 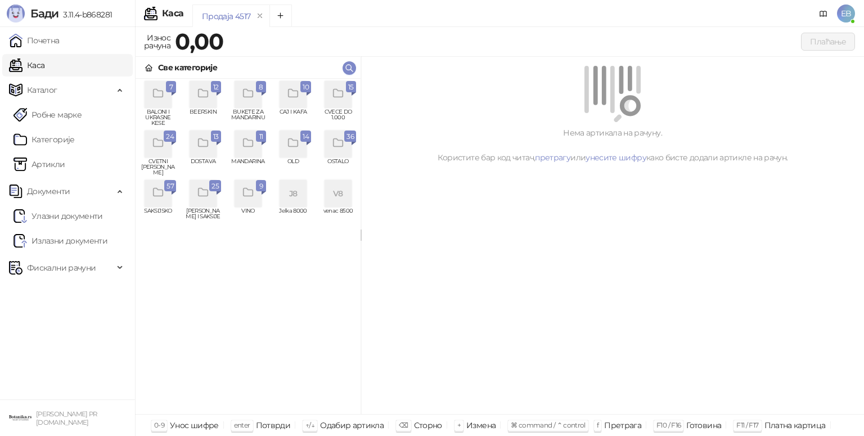 I want to click on span: 57, so click(x=170, y=186).